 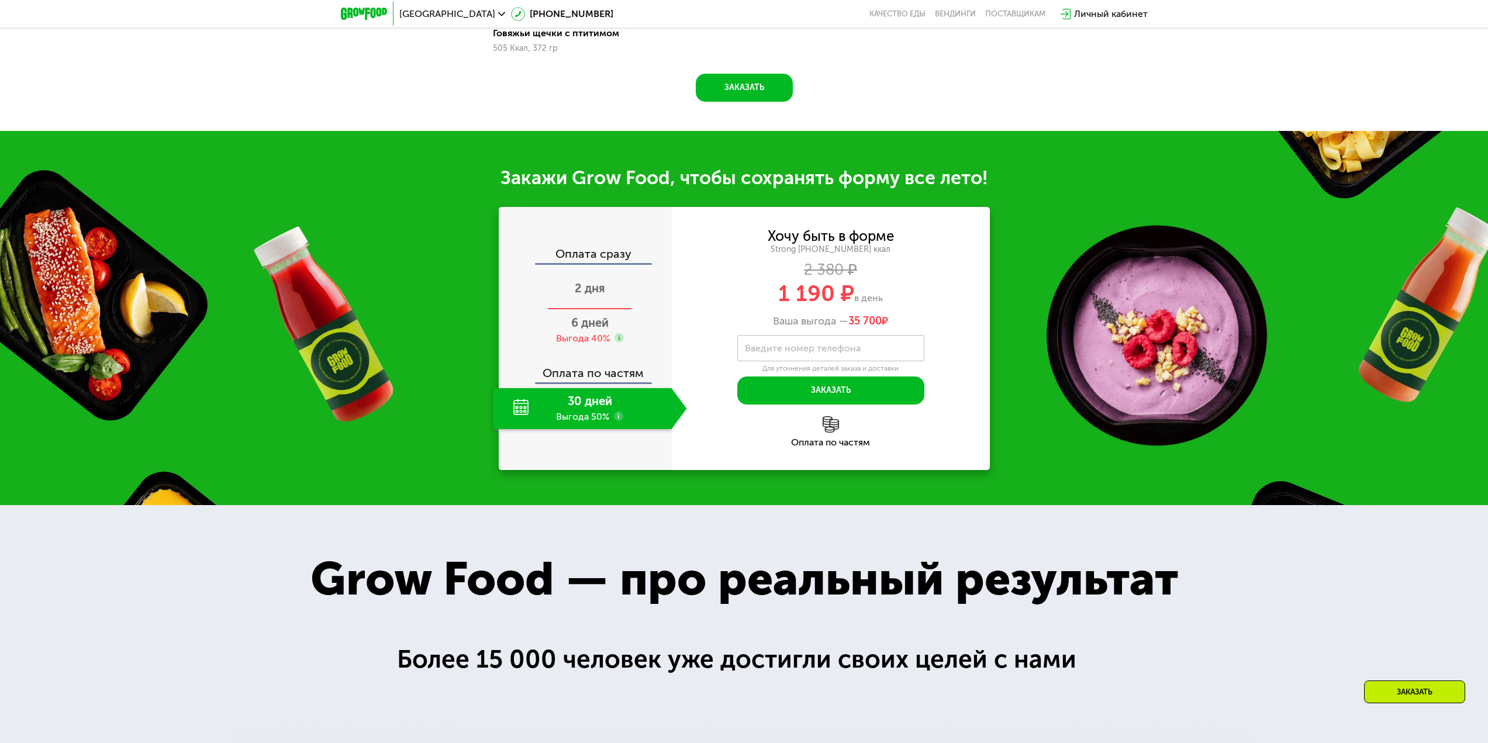 I want to click on div: Grow Food — про реальный результат, so click(x=744, y=579).